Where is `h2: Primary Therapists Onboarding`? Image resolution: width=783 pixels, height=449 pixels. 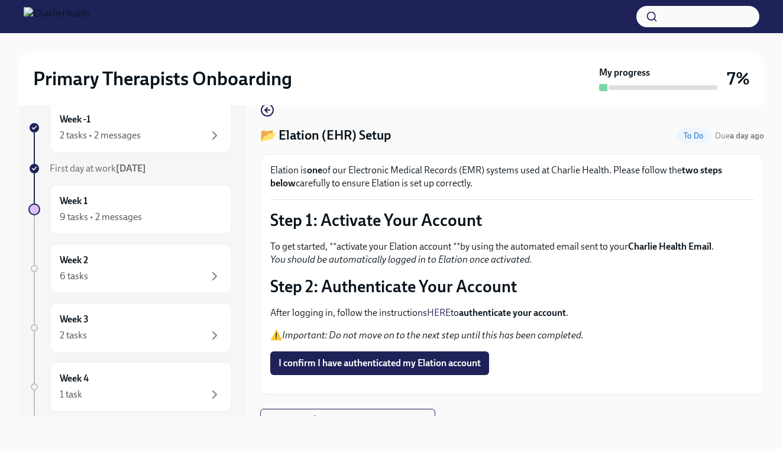 h2: Primary Therapists Onboarding is located at coordinates (163, 79).